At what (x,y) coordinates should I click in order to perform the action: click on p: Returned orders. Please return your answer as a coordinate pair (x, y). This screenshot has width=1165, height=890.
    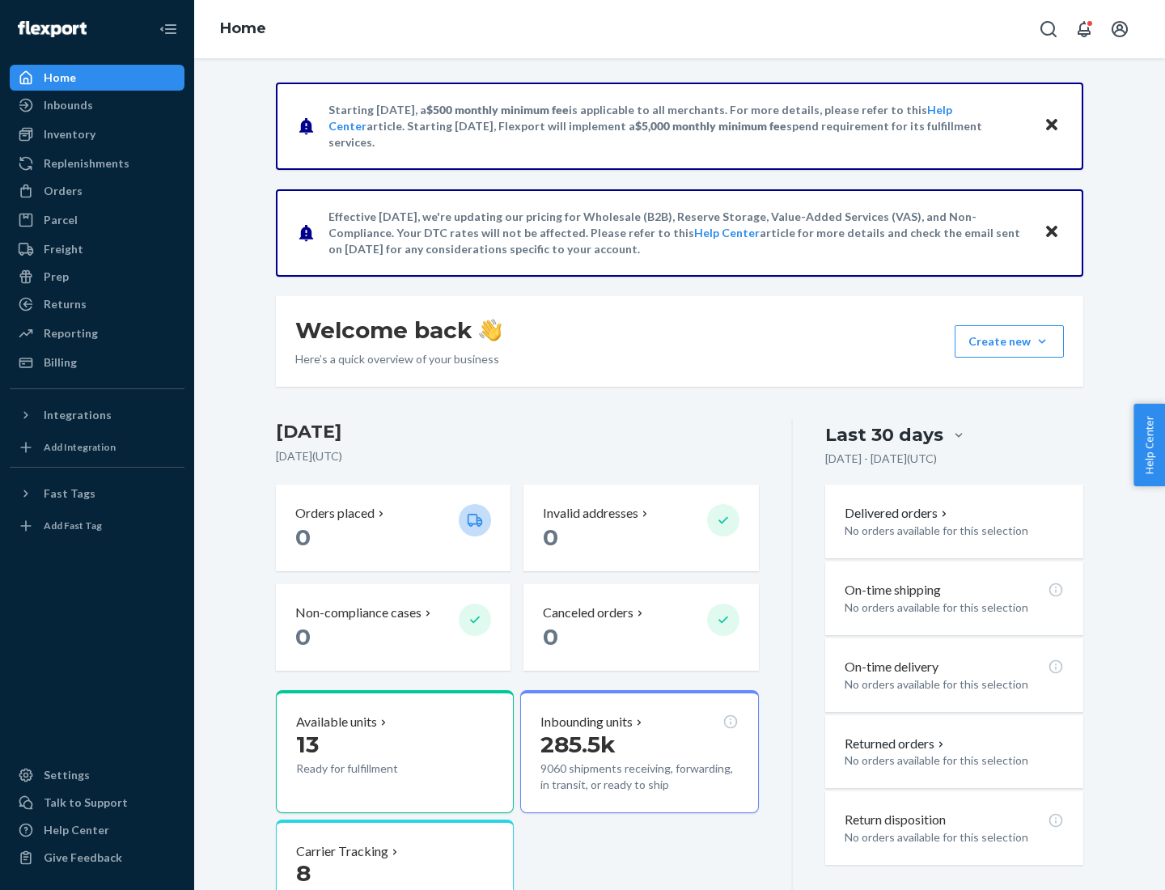
    Looking at the image, I should click on (896, 744).